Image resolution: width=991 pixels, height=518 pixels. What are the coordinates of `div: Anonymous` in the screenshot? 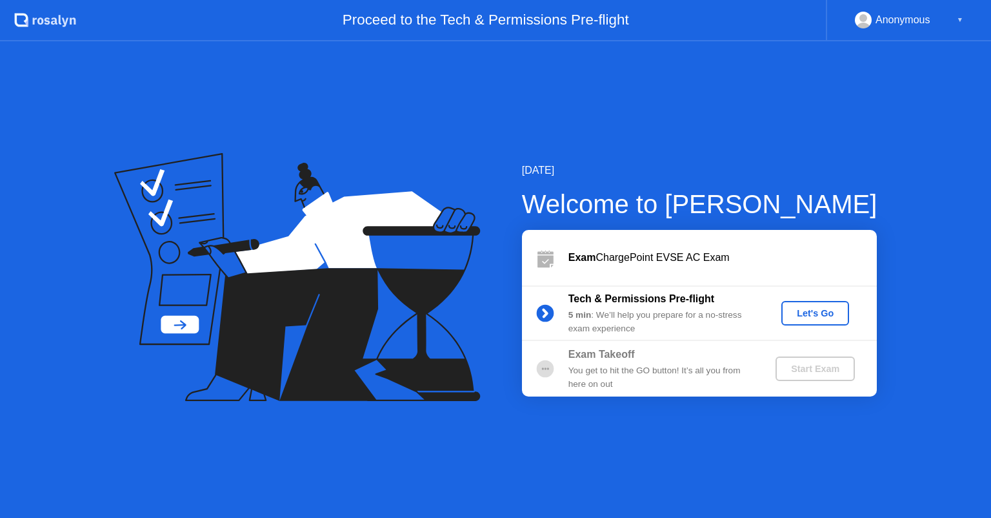 It's located at (903, 20).